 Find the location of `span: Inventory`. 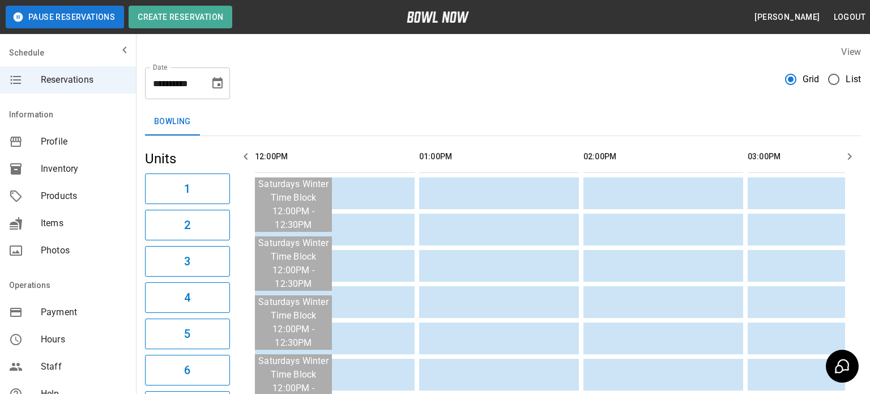

span: Inventory is located at coordinates (84, 169).